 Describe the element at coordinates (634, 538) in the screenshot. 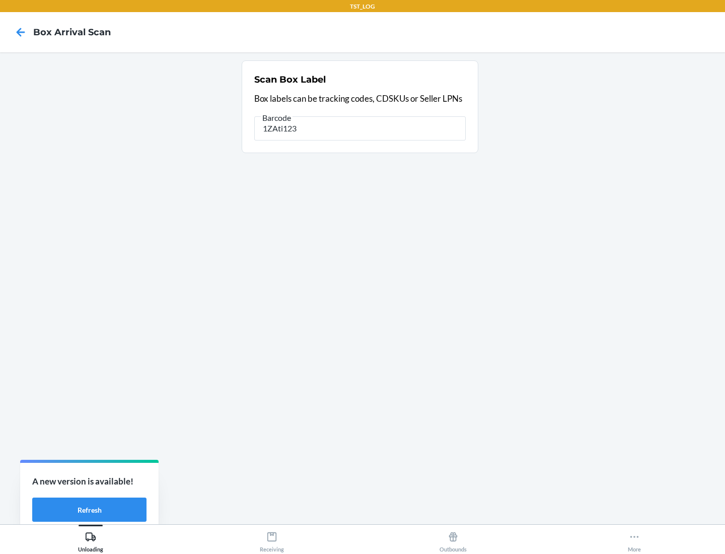

I see `button: More` at that location.